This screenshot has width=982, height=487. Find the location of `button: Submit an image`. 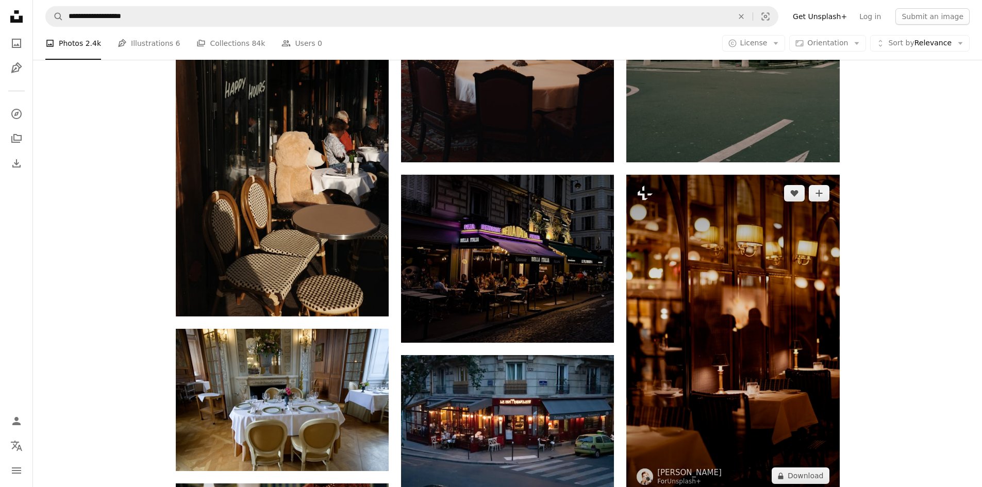

button: Submit an image is located at coordinates (932, 16).